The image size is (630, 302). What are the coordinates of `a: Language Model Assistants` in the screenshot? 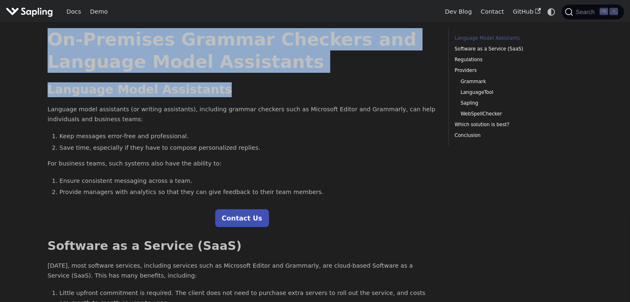 It's located at (511, 38).